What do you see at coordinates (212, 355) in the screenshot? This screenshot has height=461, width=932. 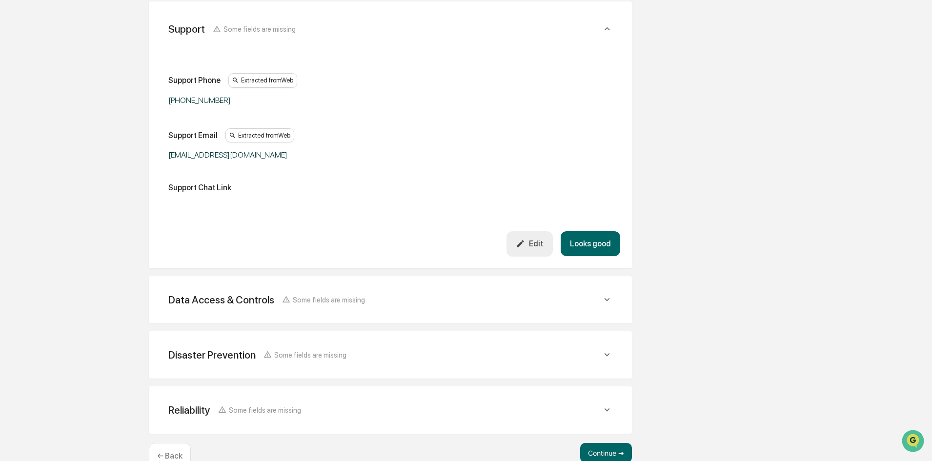 I see `div: Disaster Prevention` at bounding box center [212, 355].